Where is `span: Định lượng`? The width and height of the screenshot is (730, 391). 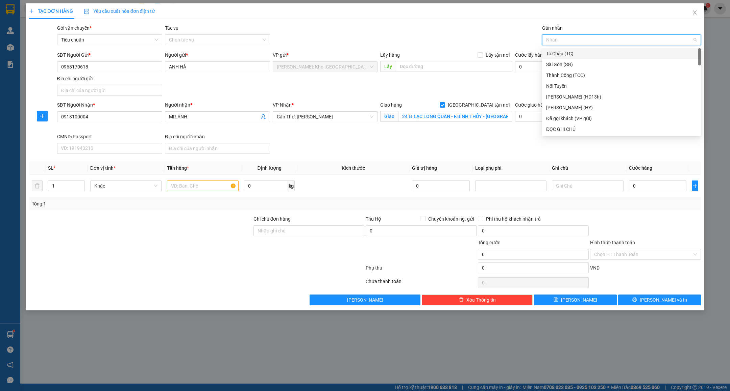
span: Định lượng is located at coordinates (269, 168).